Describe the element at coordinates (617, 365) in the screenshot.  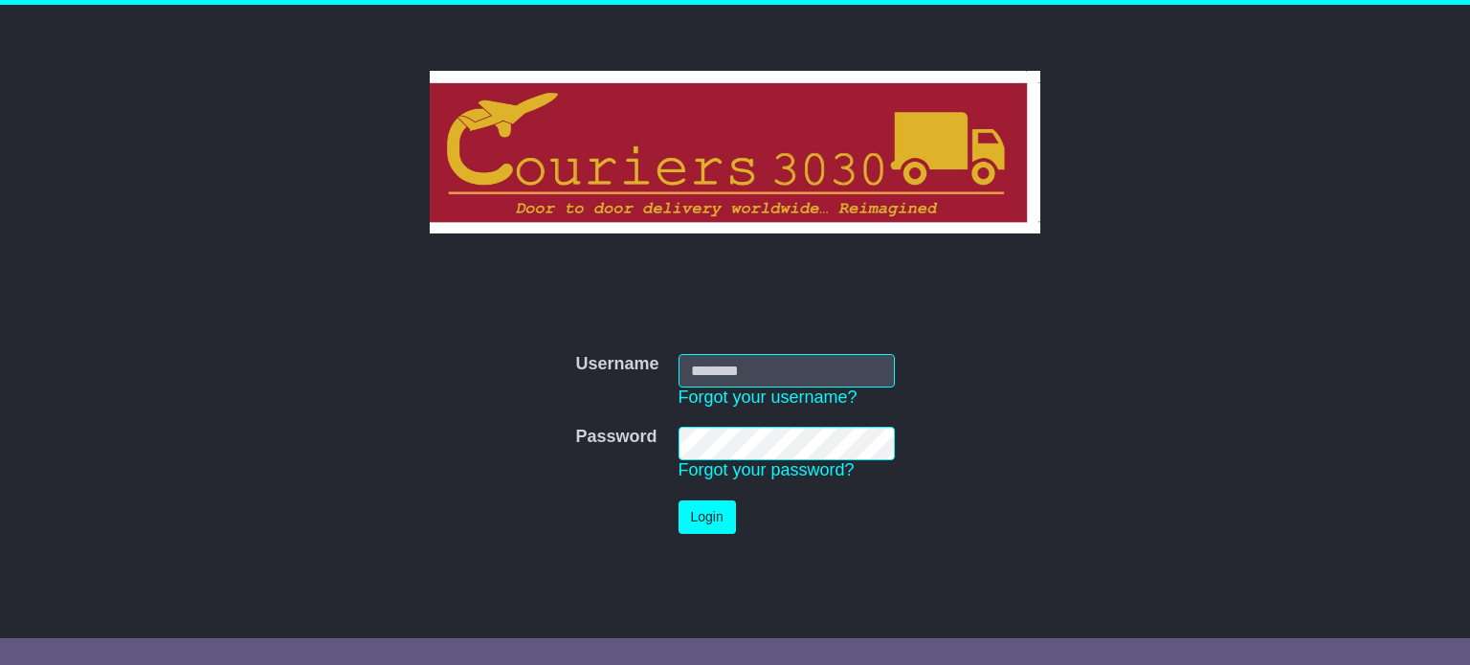
I see `label: Username` at that location.